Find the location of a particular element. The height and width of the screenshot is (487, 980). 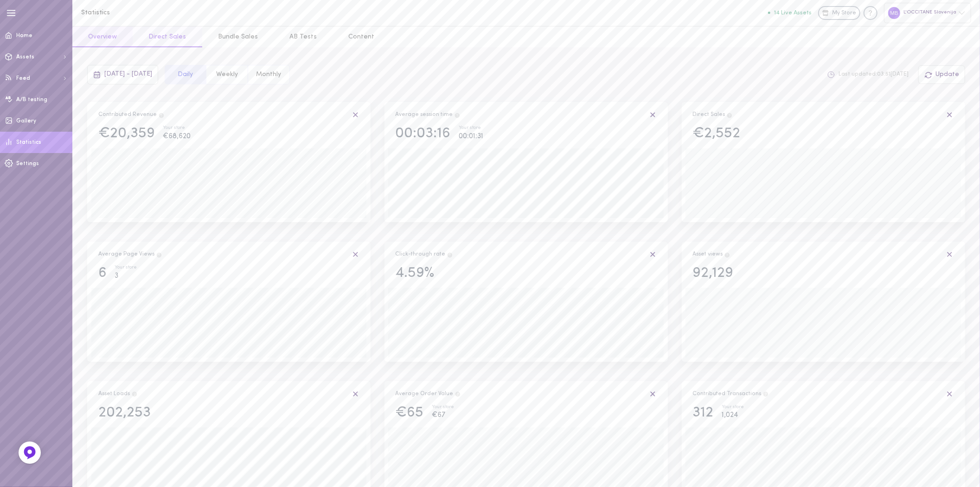

span: Home is located at coordinates (24, 36).